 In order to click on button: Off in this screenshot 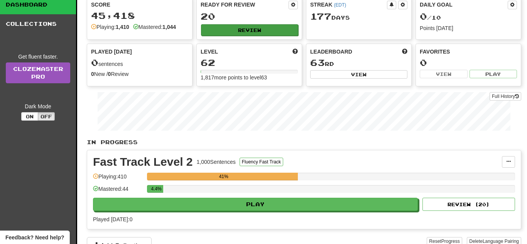, I will do `click(46, 117)`.